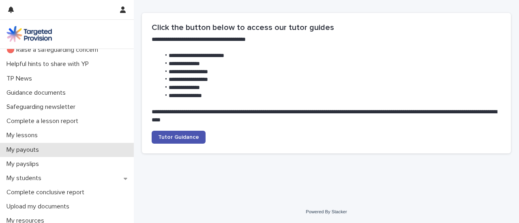  Describe the element at coordinates (24, 164) in the screenshot. I see `p: My payslips` at that location.